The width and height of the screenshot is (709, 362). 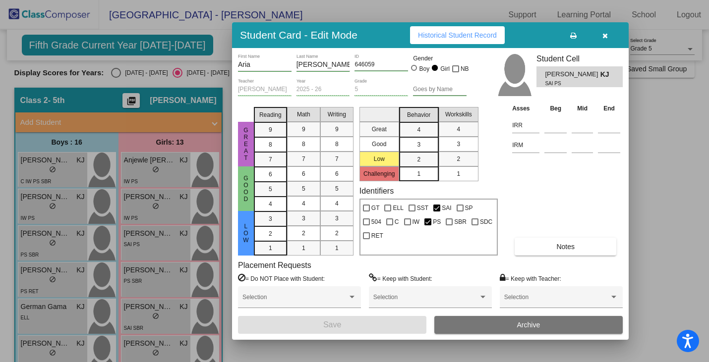 What do you see at coordinates (418, 115) in the screenshot?
I see `span: Behavior` at bounding box center [418, 115].